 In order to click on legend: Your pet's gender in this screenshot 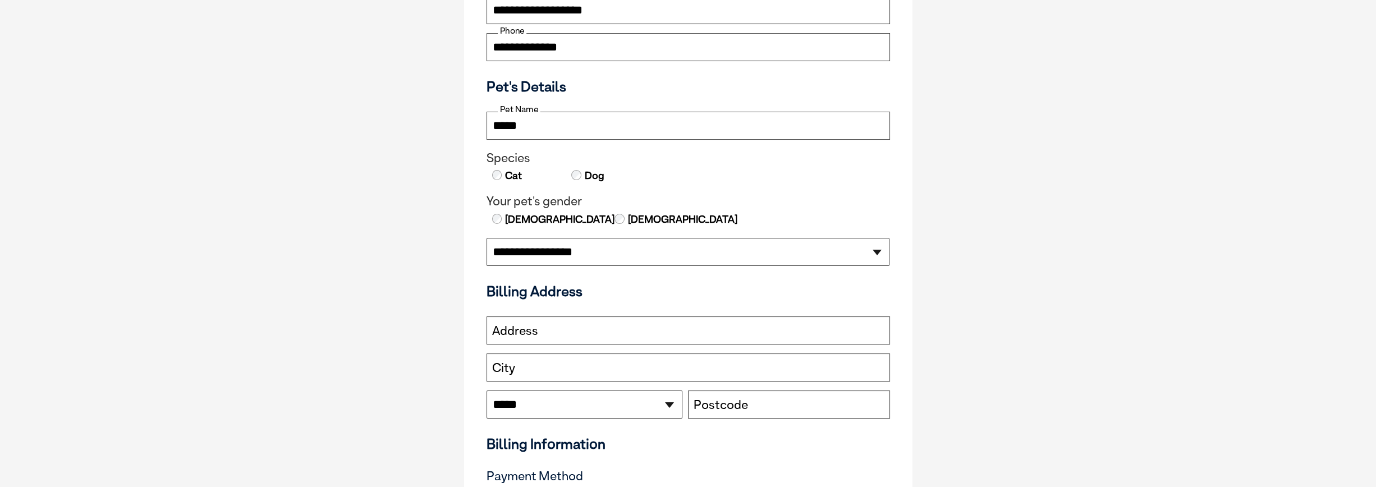, I will do `click(688, 201)`.